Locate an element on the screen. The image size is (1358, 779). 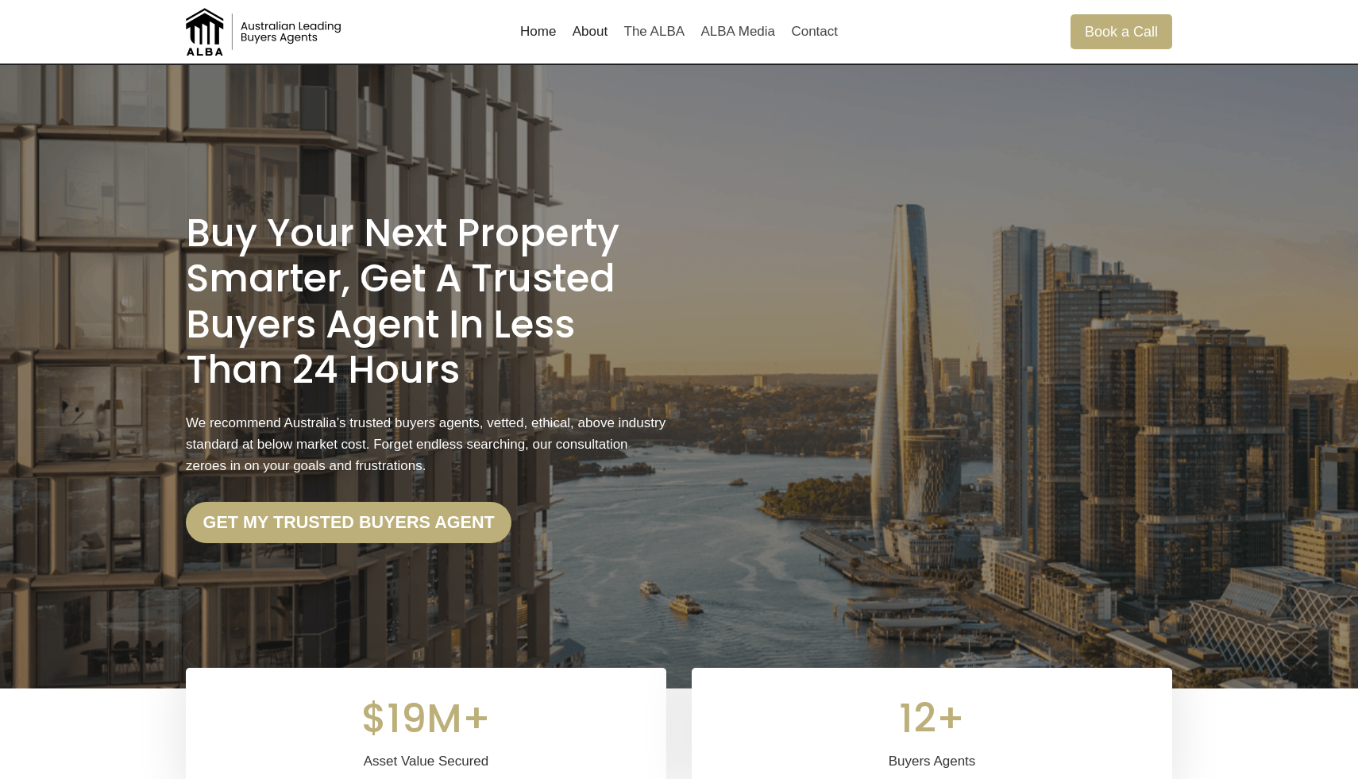
nav: Primary Navigation is located at coordinates (679, 32).